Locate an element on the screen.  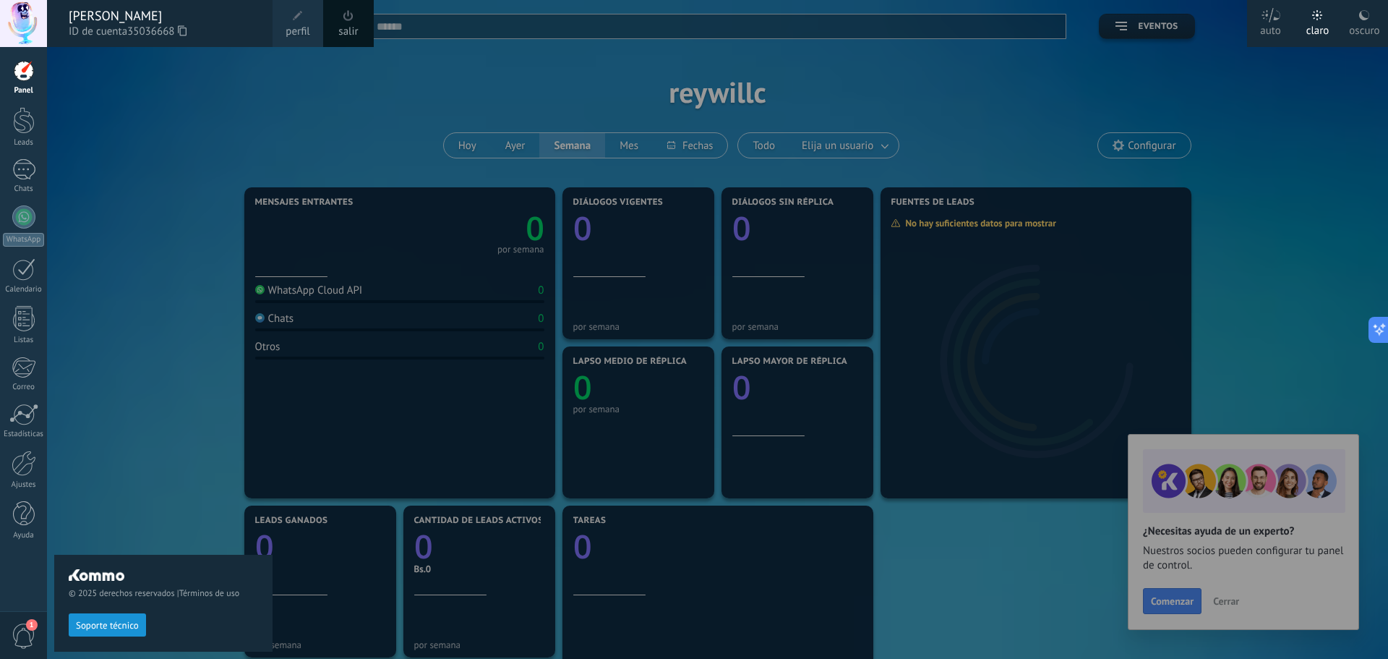
div: Panel is located at coordinates (24, 90).